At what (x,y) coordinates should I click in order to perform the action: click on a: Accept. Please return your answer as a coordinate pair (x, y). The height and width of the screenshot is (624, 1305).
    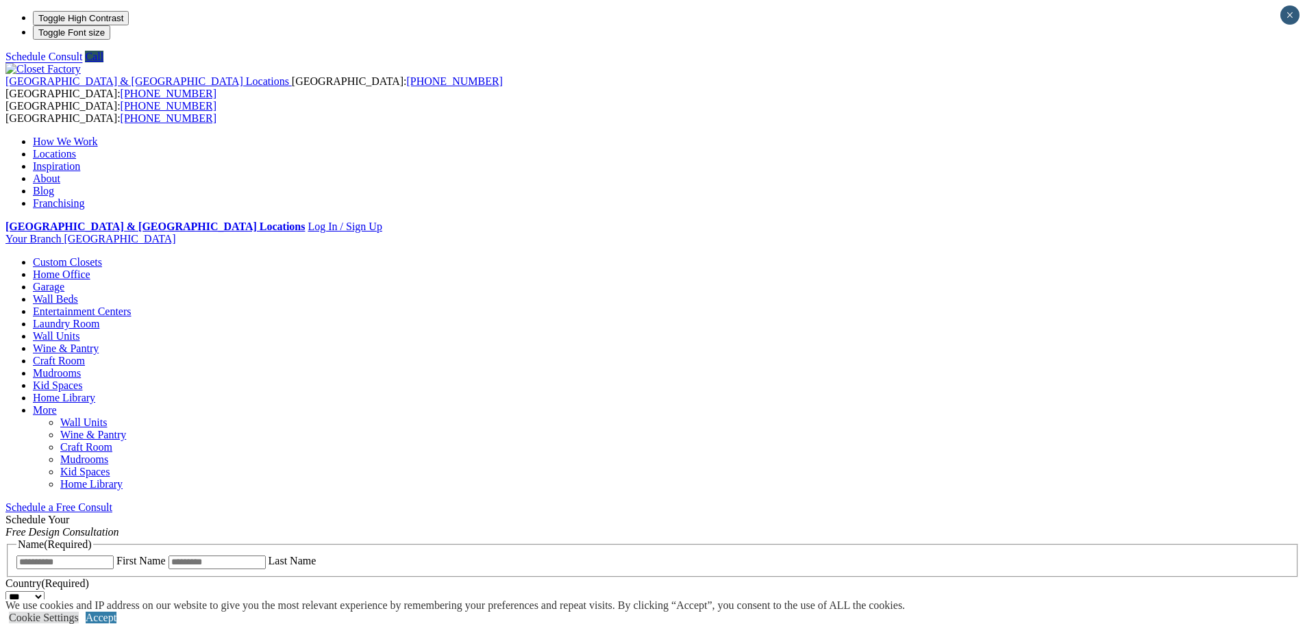
    Looking at the image, I should click on (101, 617).